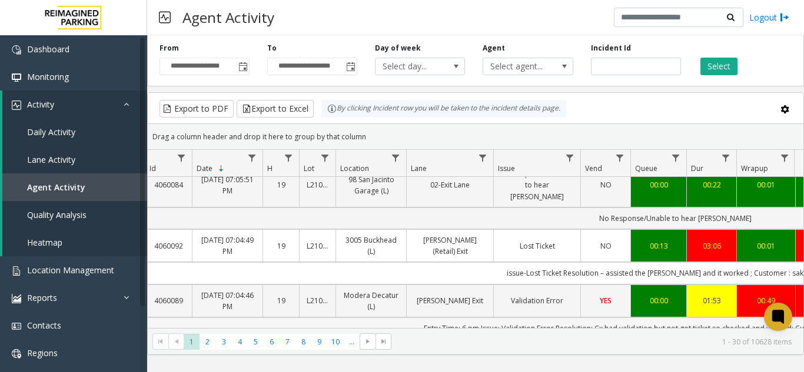 The image size is (804, 372). What do you see at coordinates (518, 66) in the screenshot?
I see `span: Select agent...` at bounding box center [518, 66].